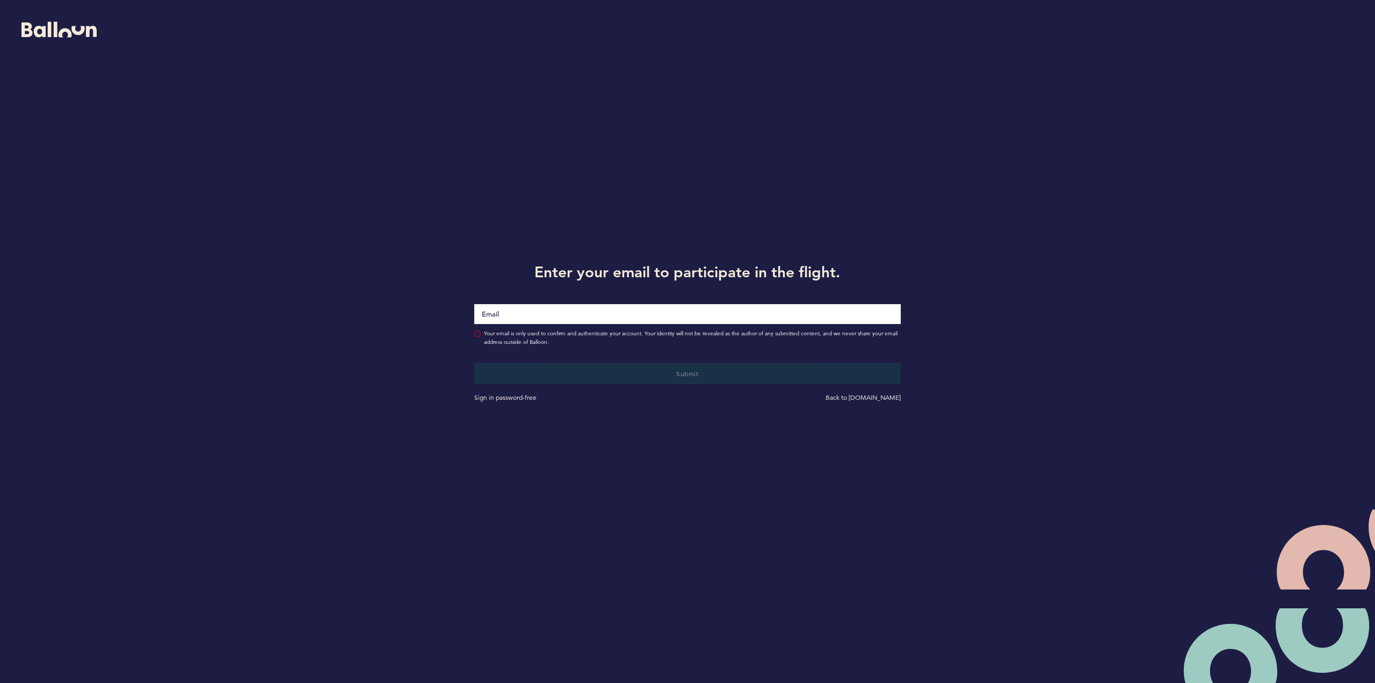 This screenshot has height=683, width=1375. What do you see at coordinates (687, 373) in the screenshot?
I see `button: Submit` at bounding box center [687, 373].